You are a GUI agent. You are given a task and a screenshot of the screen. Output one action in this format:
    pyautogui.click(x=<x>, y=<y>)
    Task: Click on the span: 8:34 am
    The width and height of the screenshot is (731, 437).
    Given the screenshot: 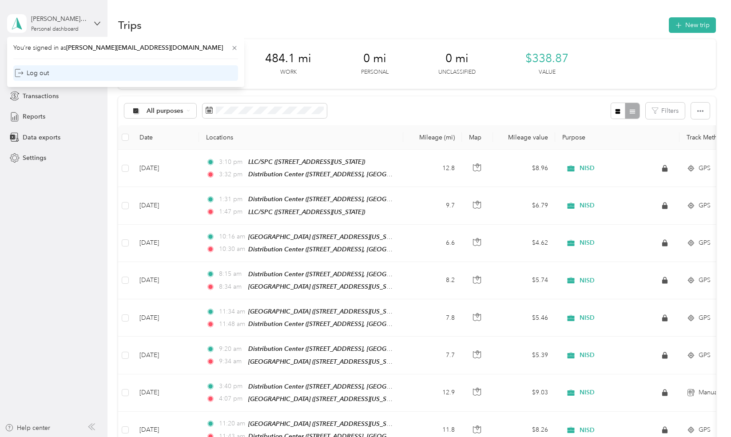 What is the action you would take?
    pyautogui.click(x=232, y=287)
    